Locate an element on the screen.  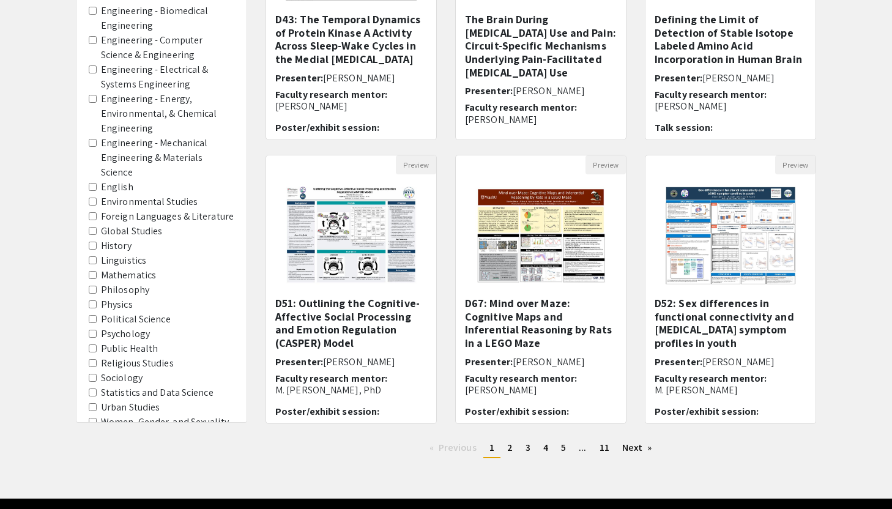
h5: D67: Mind over Maze: Cognitive Maps and Inferential Reasoning by Rats in a LEGO Maze is located at coordinates (541, 323).